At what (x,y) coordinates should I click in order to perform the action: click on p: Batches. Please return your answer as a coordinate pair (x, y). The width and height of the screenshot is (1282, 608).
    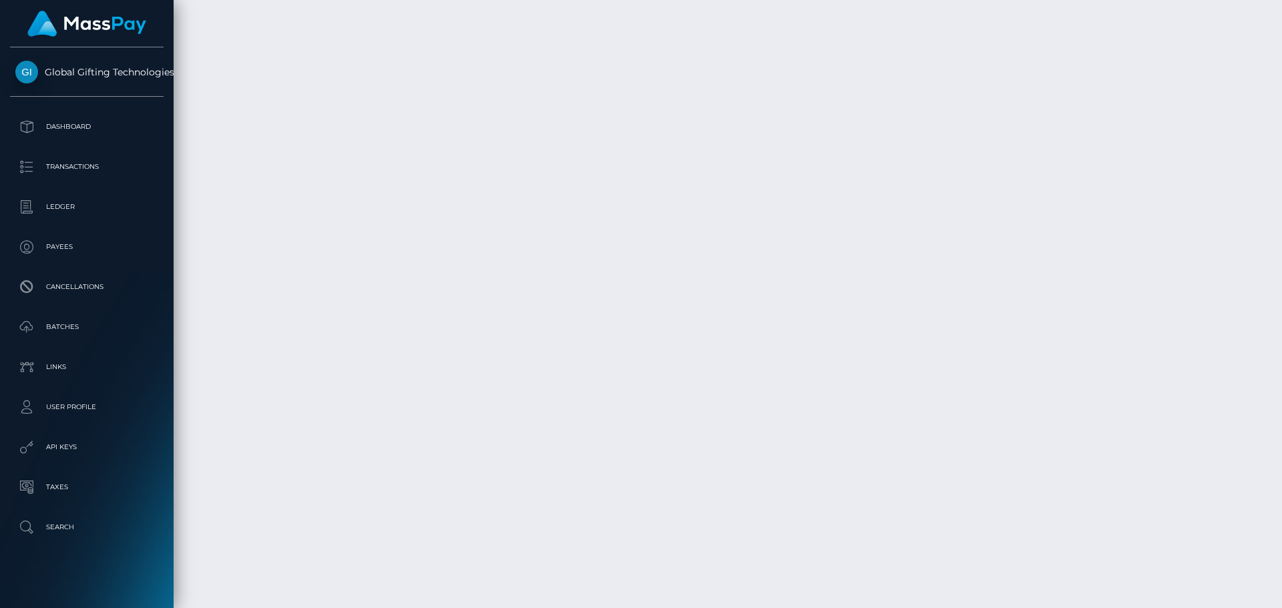
    Looking at the image, I should click on (87, 327).